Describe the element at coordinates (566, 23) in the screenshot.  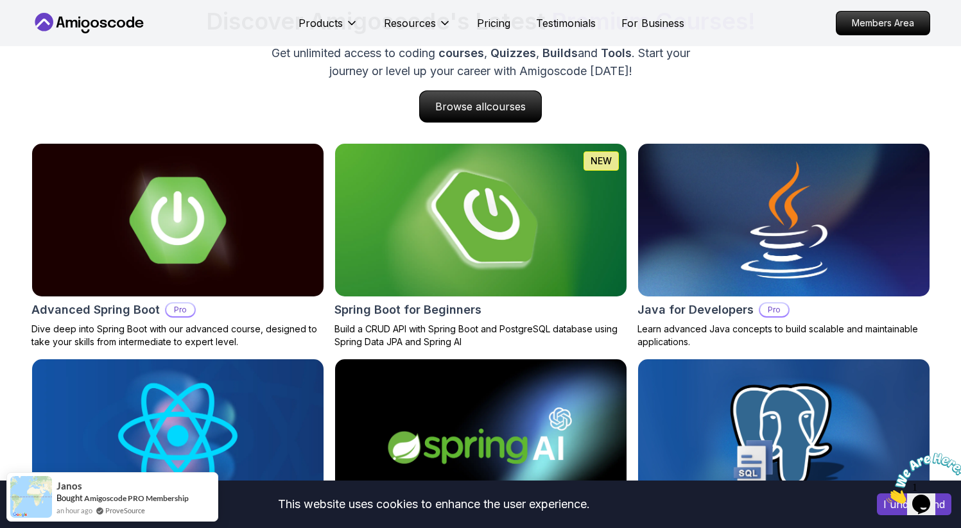
I see `a: Testimonials` at that location.